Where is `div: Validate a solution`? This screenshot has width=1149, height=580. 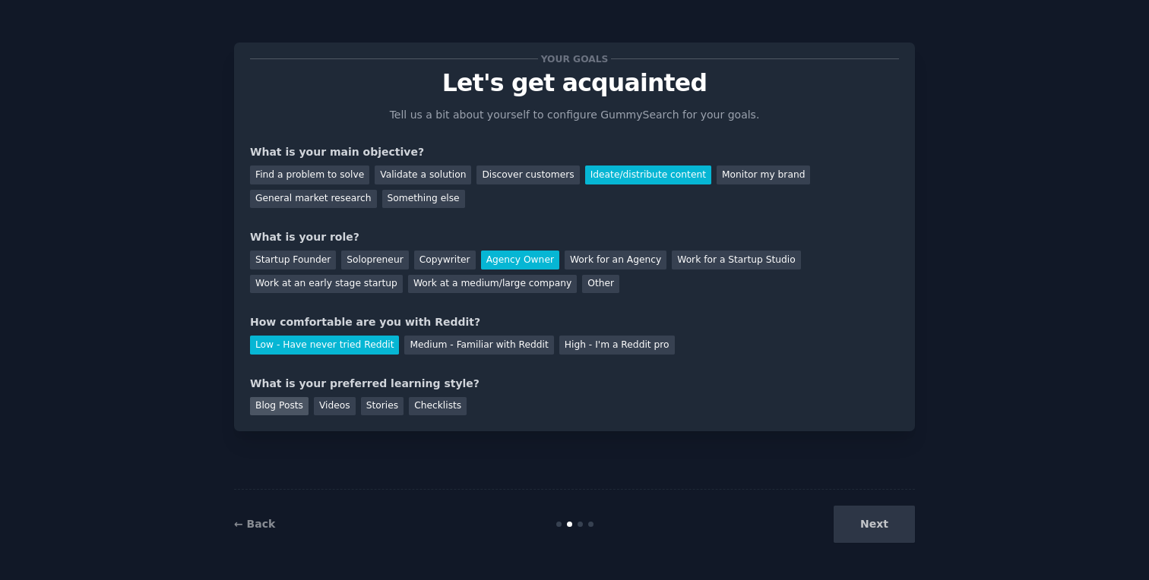
div: Validate a solution is located at coordinates (422, 175).